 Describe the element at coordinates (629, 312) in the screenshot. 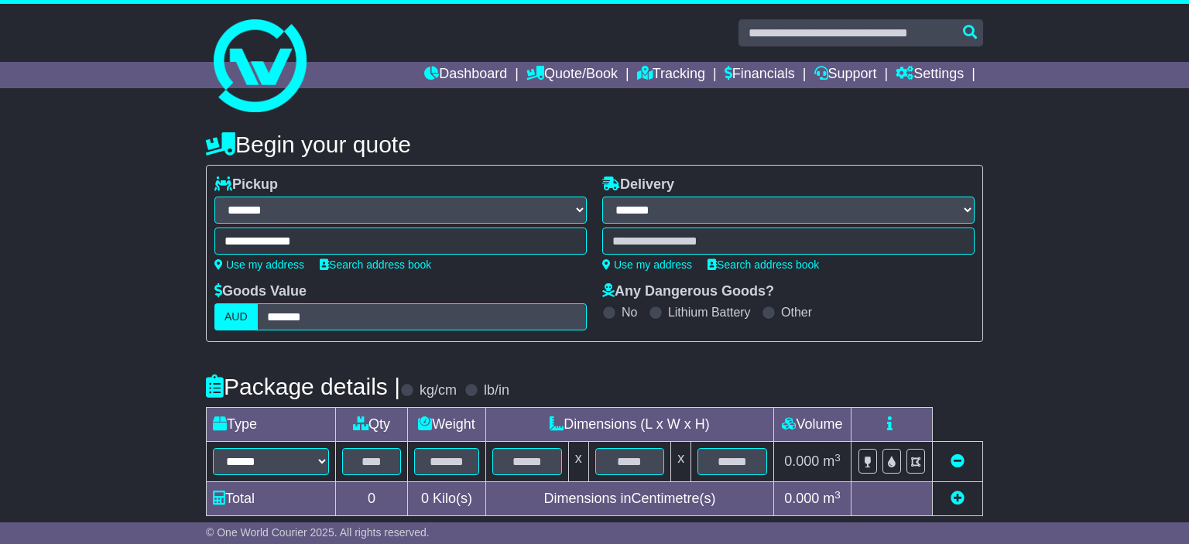

I see `label: No` at that location.